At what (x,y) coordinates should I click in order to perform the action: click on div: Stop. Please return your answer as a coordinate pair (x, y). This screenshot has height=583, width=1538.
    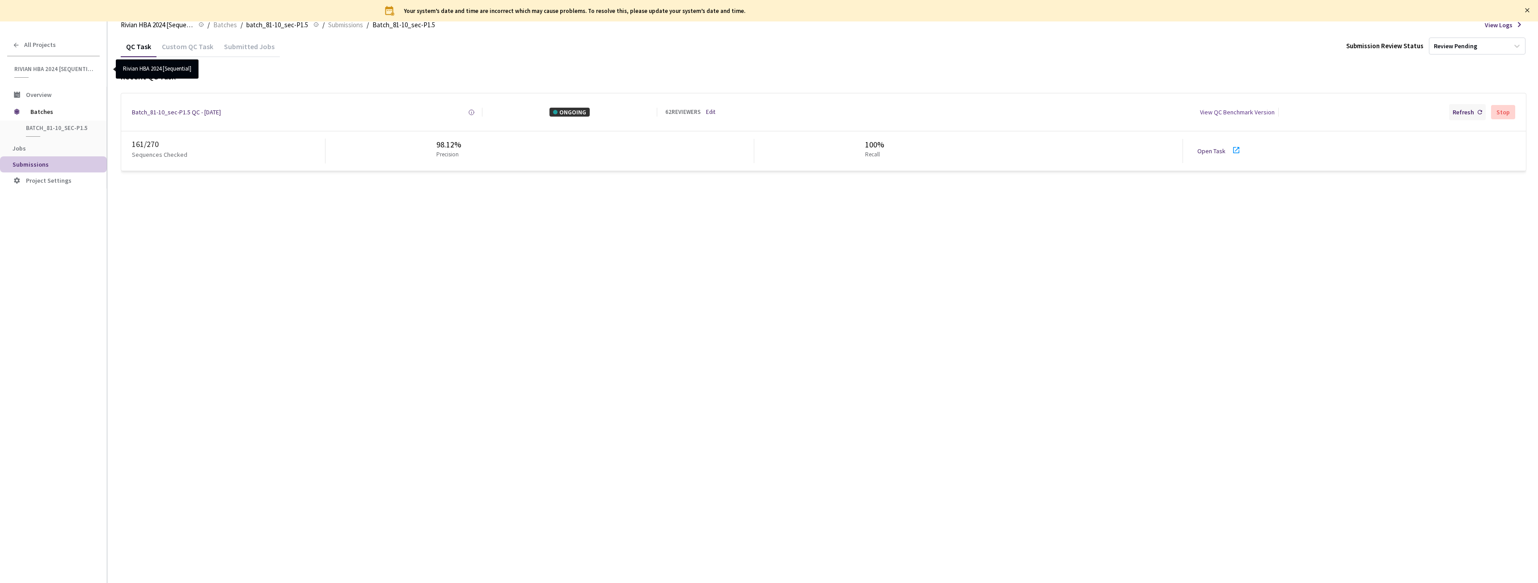
    Looking at the image, I should click on (1503, 112).